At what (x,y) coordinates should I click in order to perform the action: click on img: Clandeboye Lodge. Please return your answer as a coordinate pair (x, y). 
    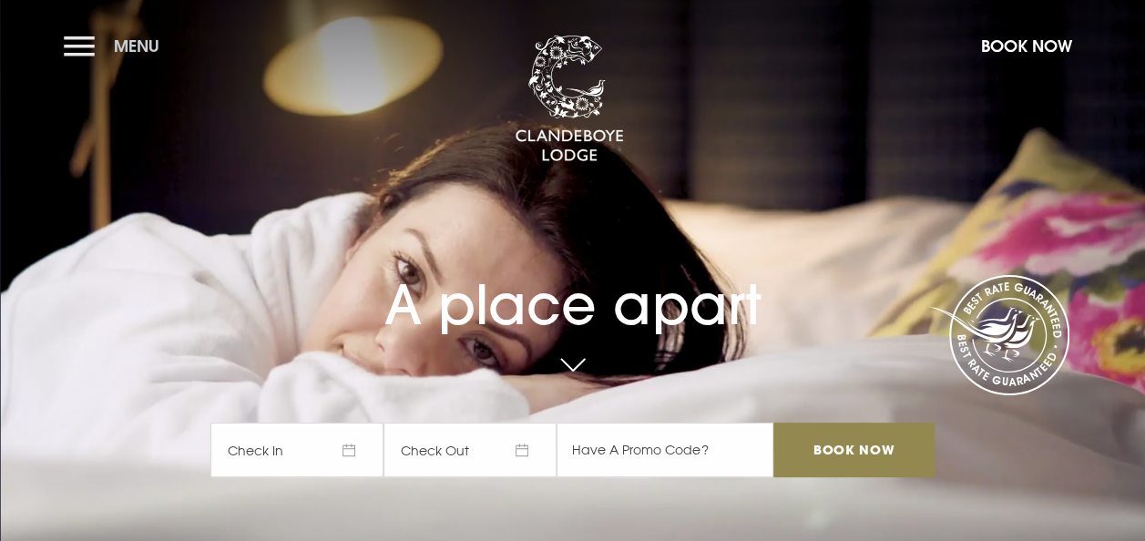
    Looking at the image, I should click on (569, 99).